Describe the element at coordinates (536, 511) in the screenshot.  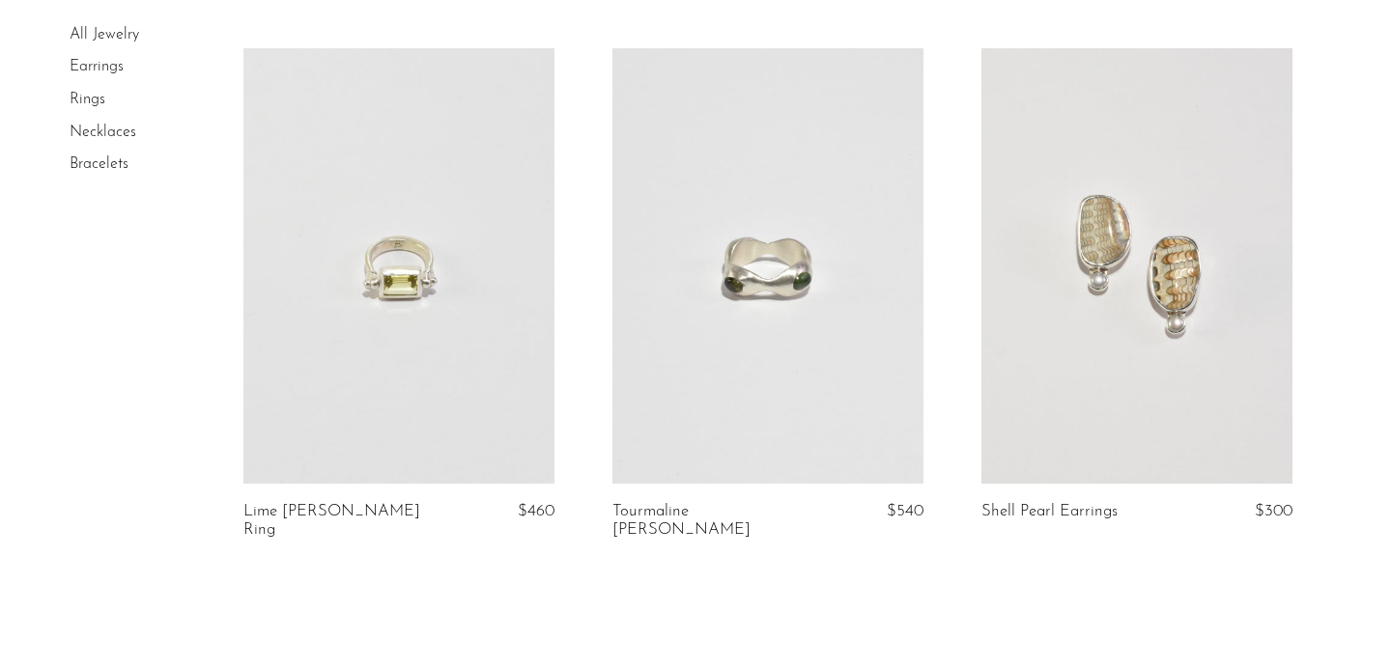
I see `span: $460` at that location.